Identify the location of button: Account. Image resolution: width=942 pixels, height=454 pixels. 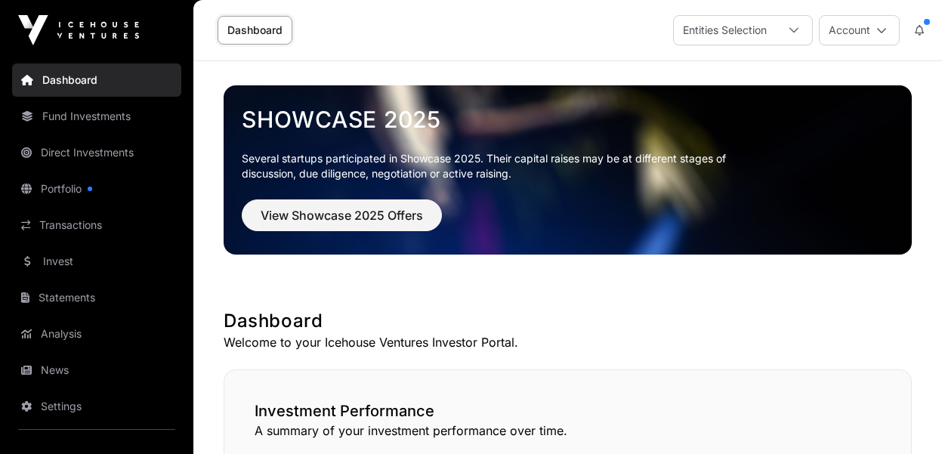
(859, 30).